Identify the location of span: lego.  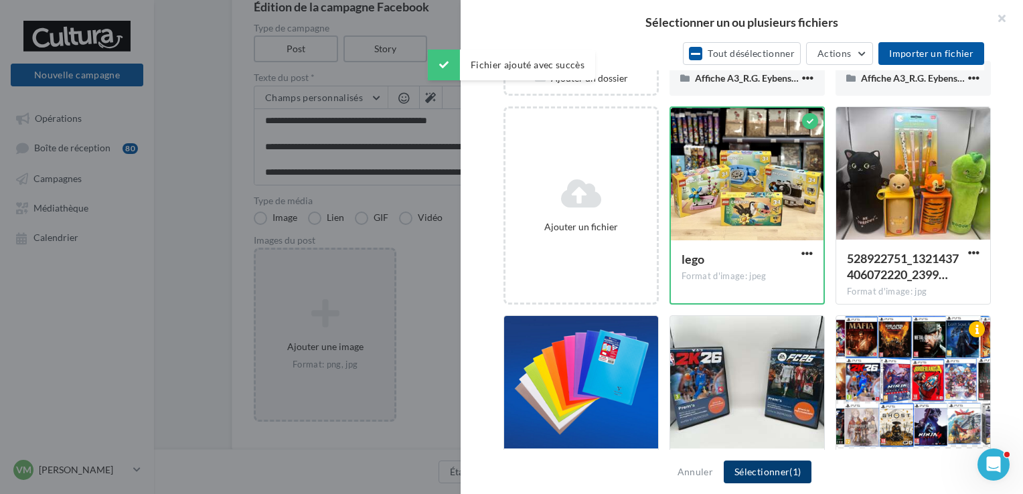
(693, 259).